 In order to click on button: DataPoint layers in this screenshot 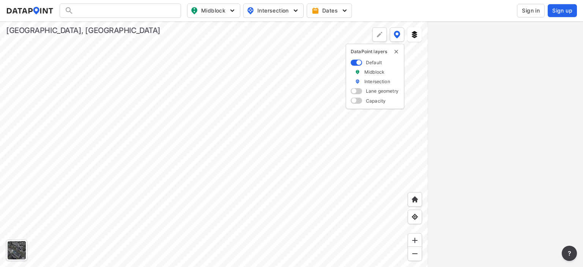, I will do `click(397, 35)`.